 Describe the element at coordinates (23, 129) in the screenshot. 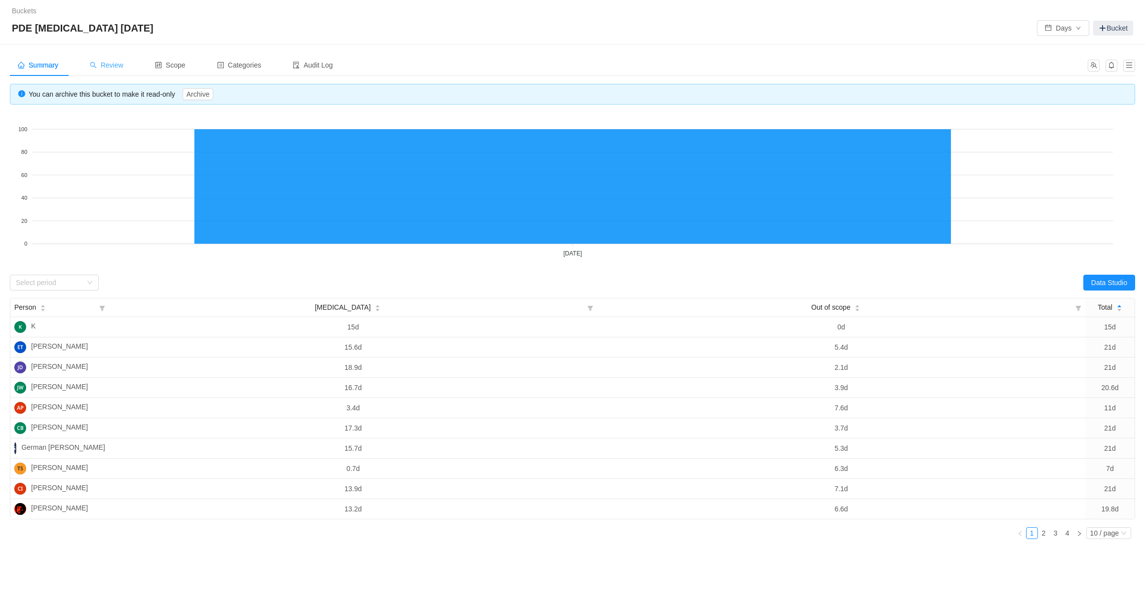

I see `tspan: 100` at that location.